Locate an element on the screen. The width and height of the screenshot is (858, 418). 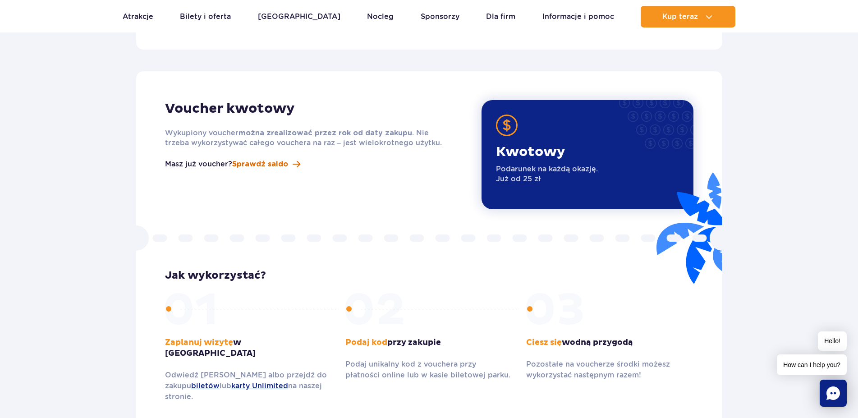
strong: można zrealizować przez rok od daty zakupu is located at coordinates (325, 133).